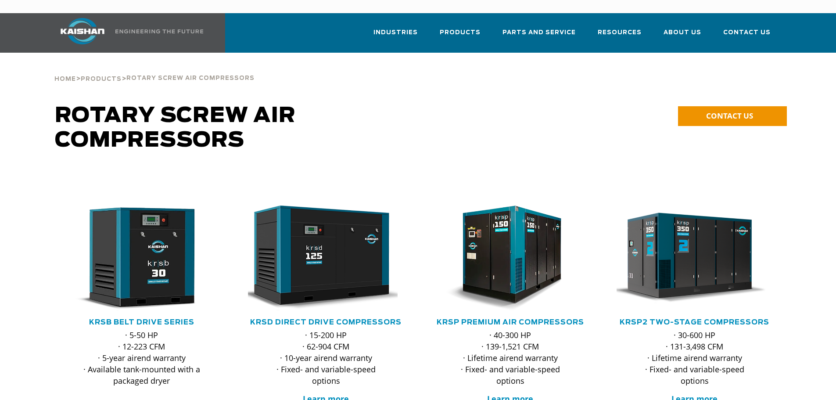  I want to click on span: Contact Us, so click(747, 32).